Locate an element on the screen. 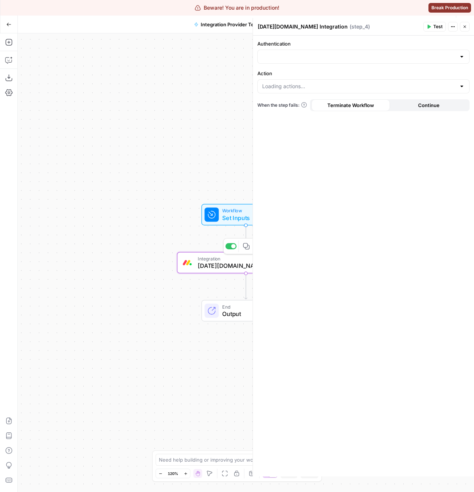  span: Test is located at coordinates (438, 27).